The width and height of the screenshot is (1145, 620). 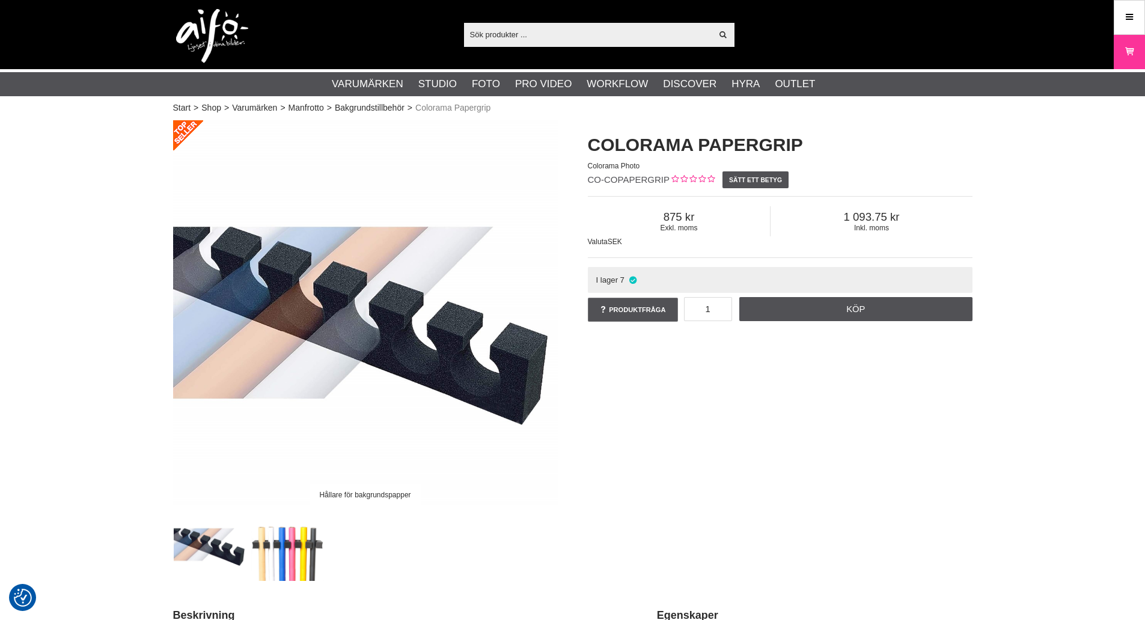 What do you see at coordinates (780, 145) in the screenshot?
I see `h1: Colorama Papergrip` at bounding box center [780, 145].